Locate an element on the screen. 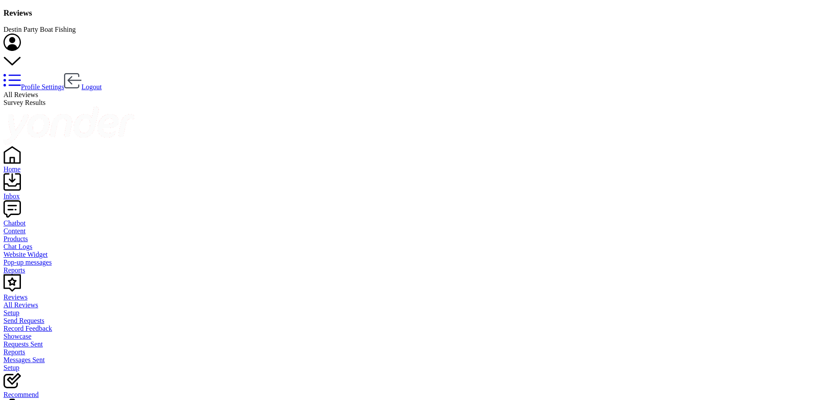  span: Survey Results is located at coordinates (24, 102).